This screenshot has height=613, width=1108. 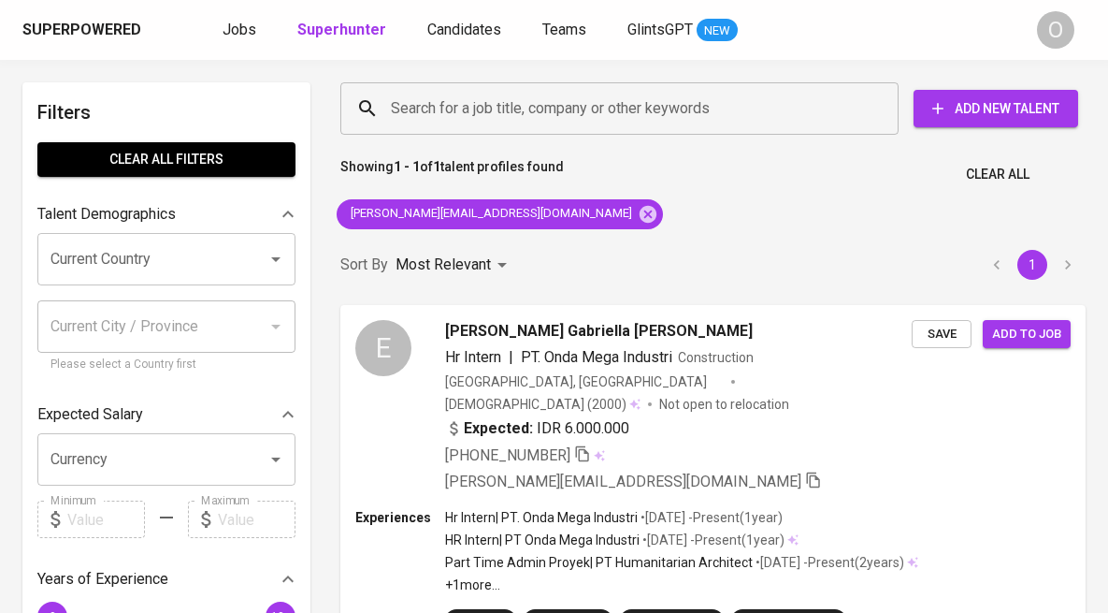 What do you see at coordinates (437, 166) in the screenshot?
I see `b: 1` at bounding box center [437, 166].